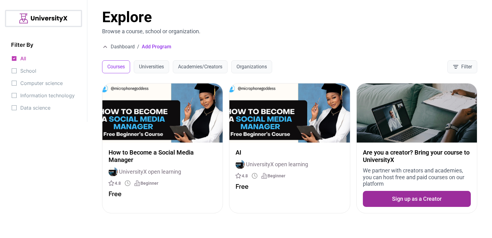 The width and height of the screenshot is (492, 238). I want to click on p: Browse a course, school or organization., so click(290, 31).